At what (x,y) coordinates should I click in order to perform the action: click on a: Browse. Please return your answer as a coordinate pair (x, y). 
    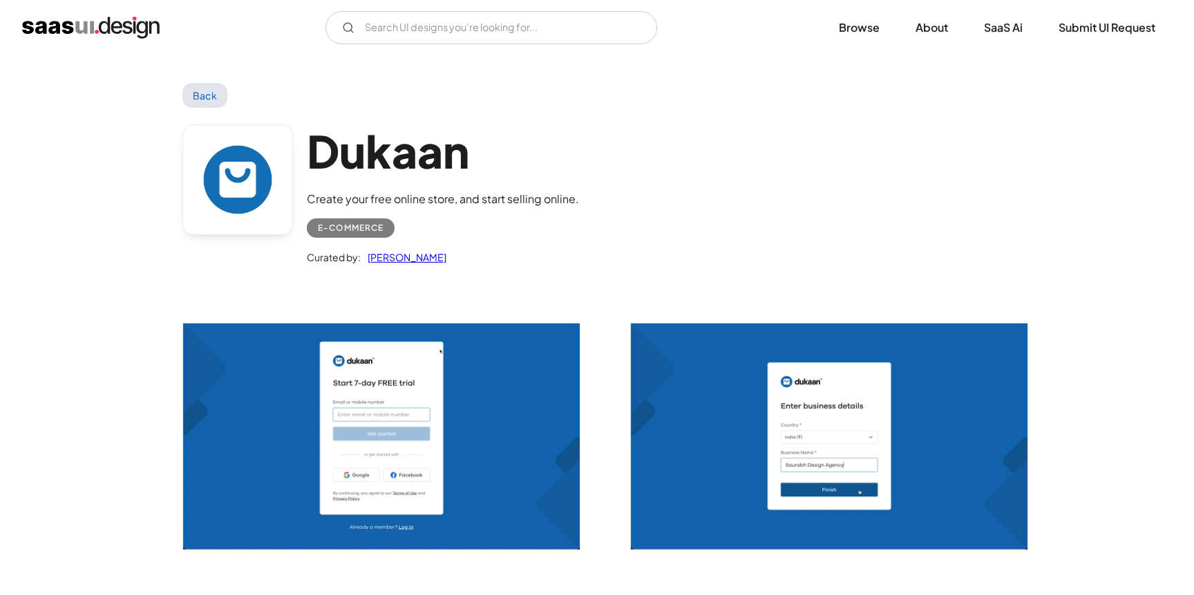
    Looking at the image, I should click on (859, 28).